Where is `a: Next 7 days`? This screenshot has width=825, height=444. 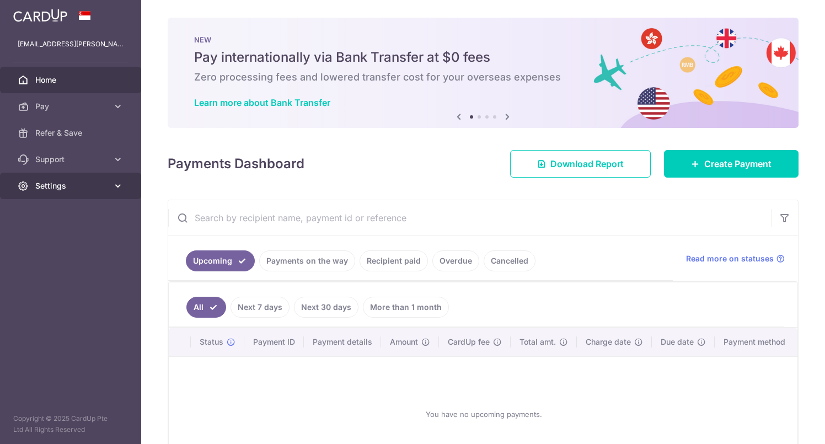 a: Next 7 days is located at coordinates (260, 307).